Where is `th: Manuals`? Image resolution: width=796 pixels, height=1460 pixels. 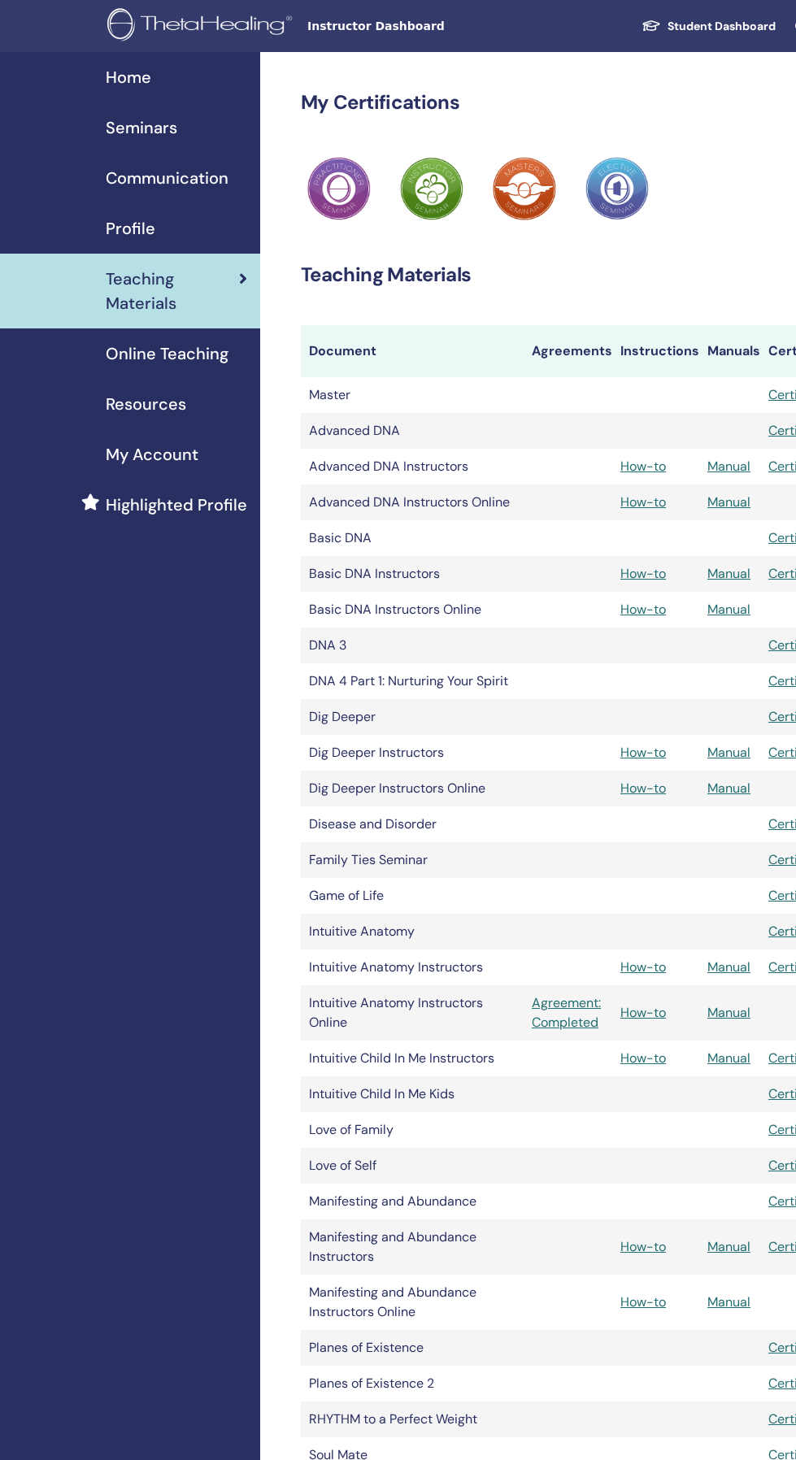
th: Manuals is located at coordinates (729, 351).